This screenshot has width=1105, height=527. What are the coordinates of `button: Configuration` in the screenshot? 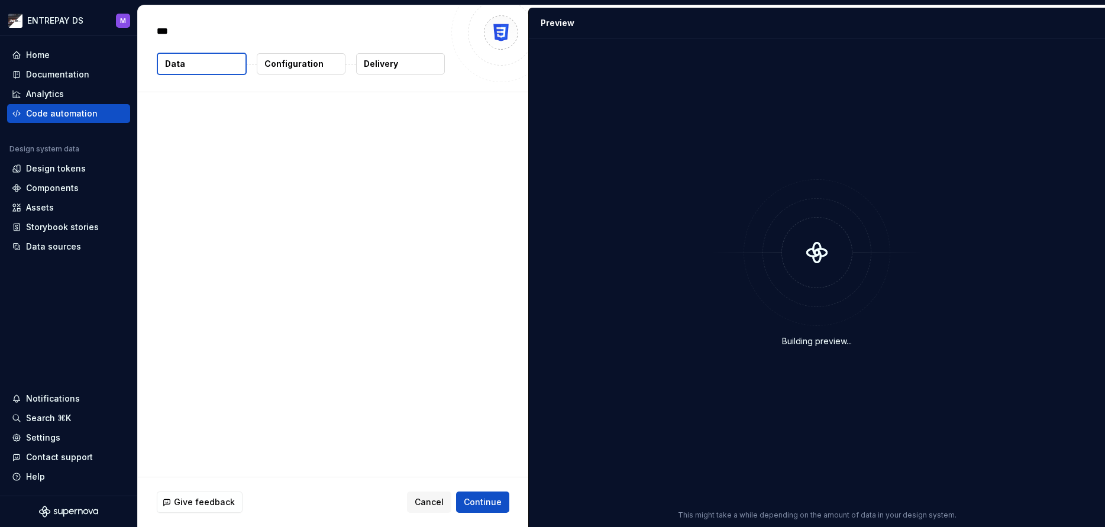 It's located at (301, 64).